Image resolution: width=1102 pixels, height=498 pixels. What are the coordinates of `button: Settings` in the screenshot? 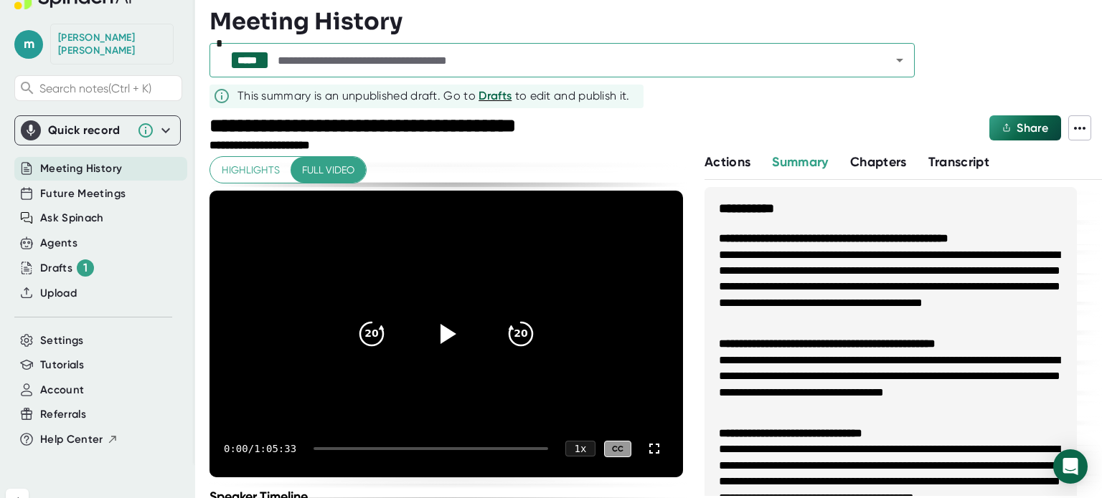 It's located at (62, 341).